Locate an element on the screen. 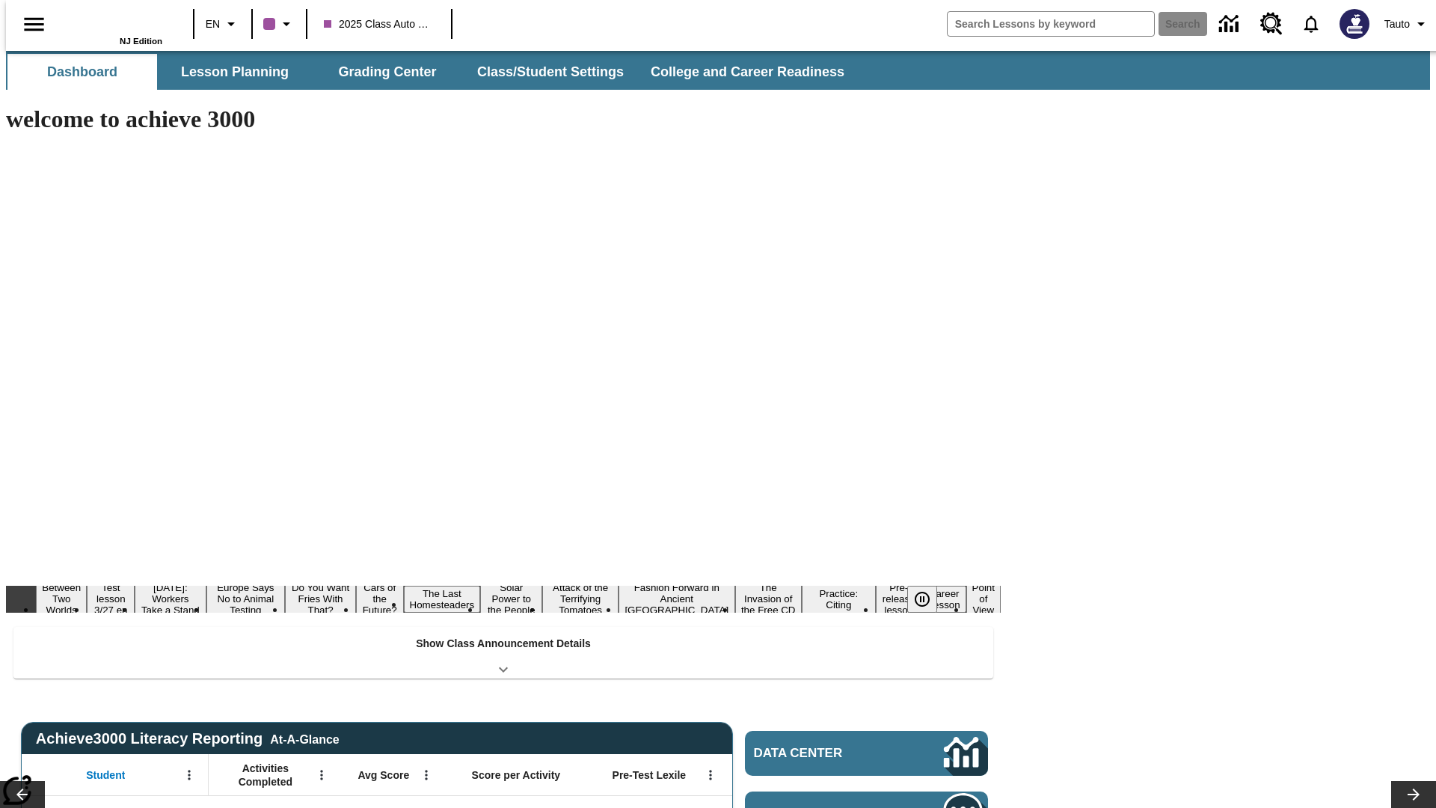 This screenshot has height=808, width=1436. div: Home is located at coordinates (114, 25).